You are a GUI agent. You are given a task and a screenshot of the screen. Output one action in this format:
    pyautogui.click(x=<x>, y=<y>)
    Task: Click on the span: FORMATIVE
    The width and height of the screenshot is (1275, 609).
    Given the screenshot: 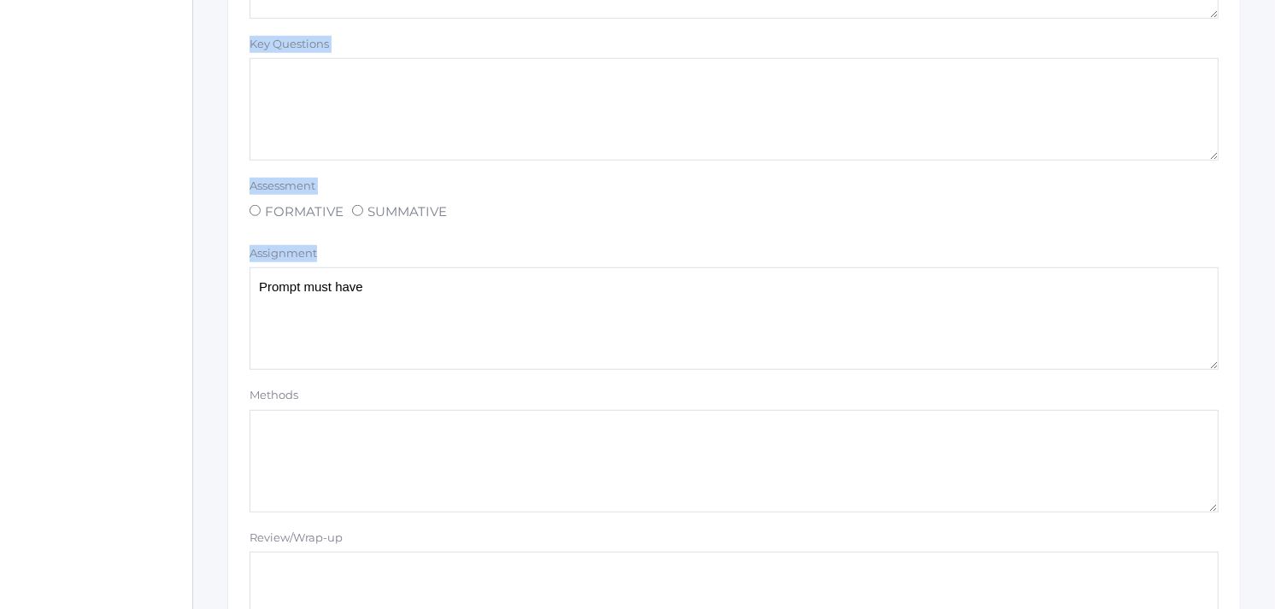 What is the action you would take?
    pyautogui.click(x=302, y=211)
    